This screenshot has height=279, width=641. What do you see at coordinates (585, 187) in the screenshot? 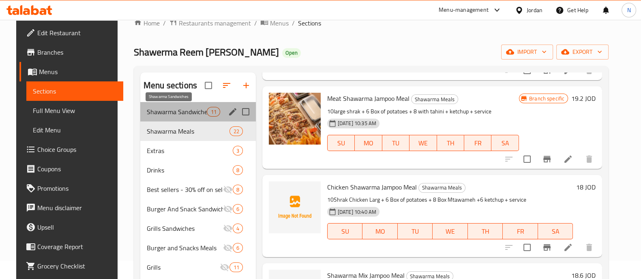
I see `h6: 18 JOD` at bounding box center [585, 187].